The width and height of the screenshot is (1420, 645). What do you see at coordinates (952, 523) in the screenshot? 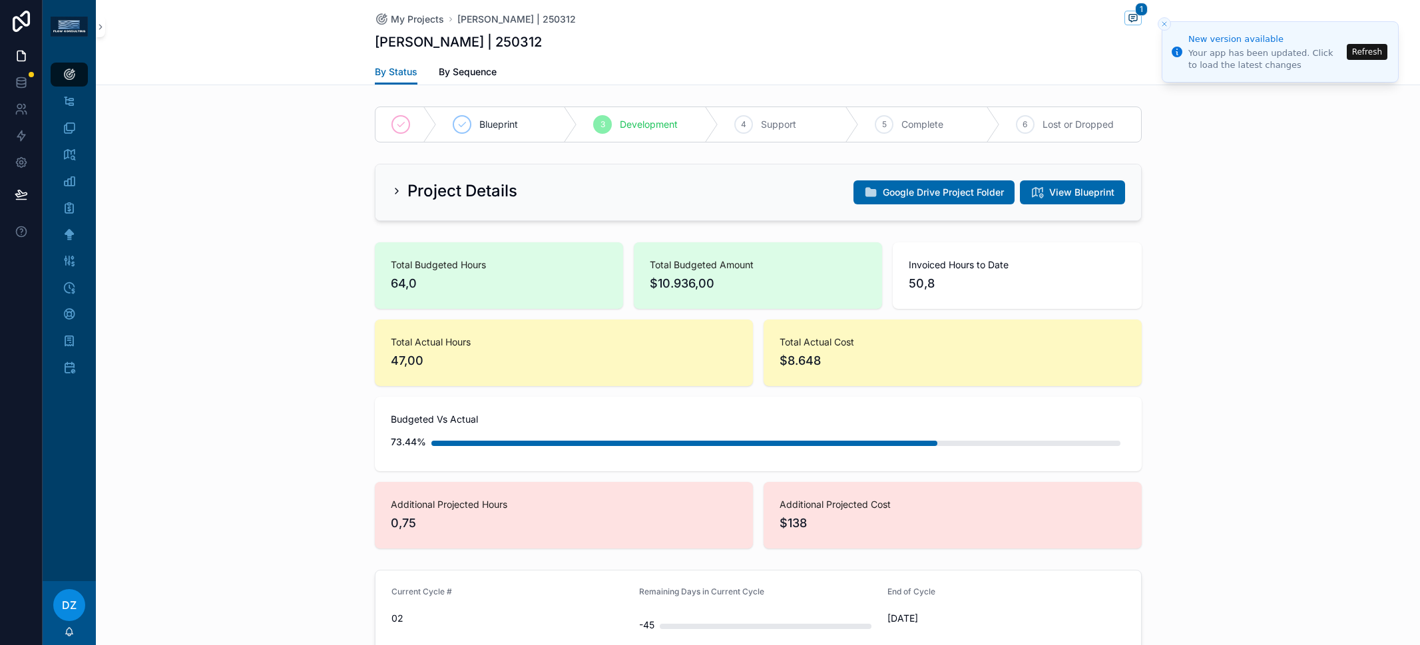
I see `span: $138` at bounding box center [952, 523].